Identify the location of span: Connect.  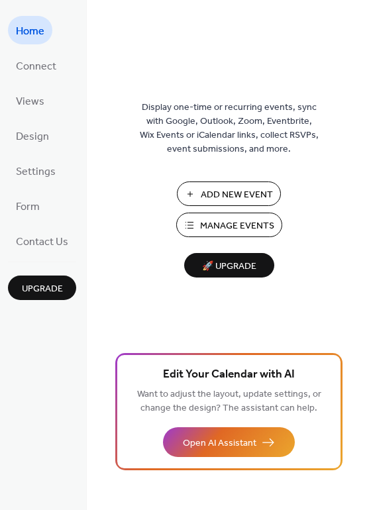
(36, 66).